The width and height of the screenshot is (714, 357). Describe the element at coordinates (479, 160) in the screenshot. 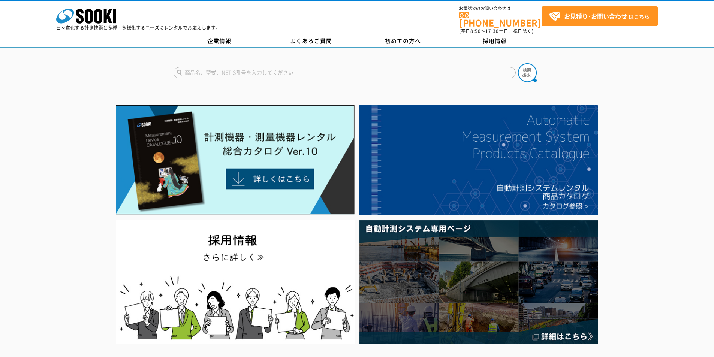

I see `img: 自動計測システムカタログ` at that location.